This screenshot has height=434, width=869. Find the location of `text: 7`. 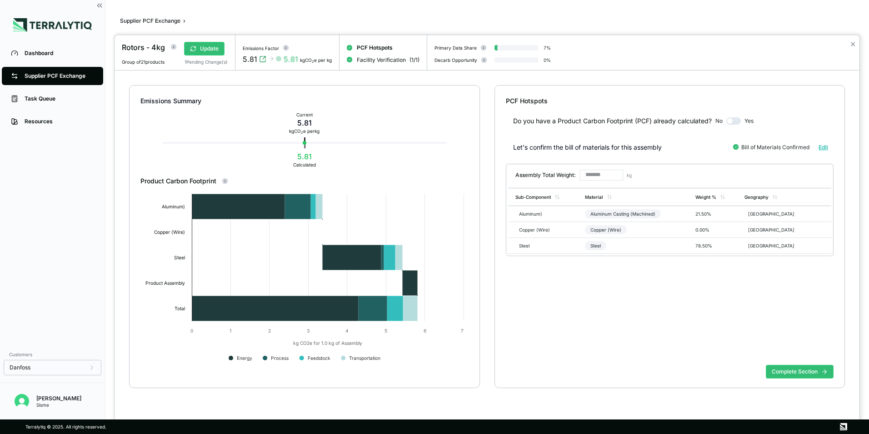

text: 7 is located at coordinates (462, 330).